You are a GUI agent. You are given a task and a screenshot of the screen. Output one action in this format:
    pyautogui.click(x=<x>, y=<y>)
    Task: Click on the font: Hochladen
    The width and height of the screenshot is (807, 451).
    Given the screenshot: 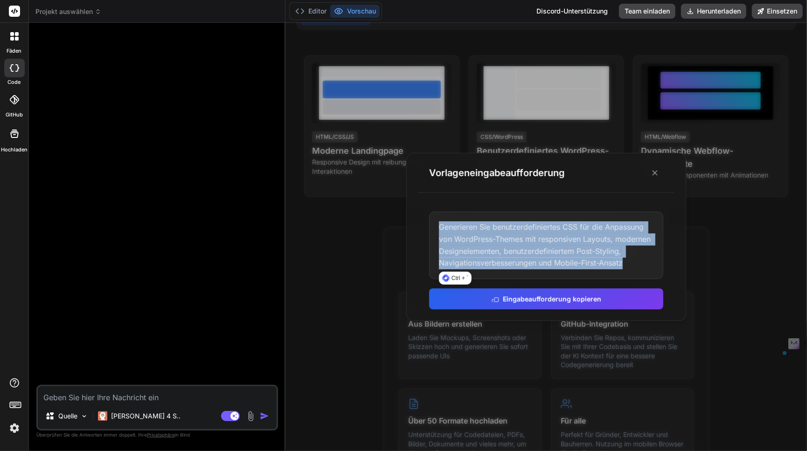 What is the action you would take?
    pyautogui.click(x=14, y=150)
    